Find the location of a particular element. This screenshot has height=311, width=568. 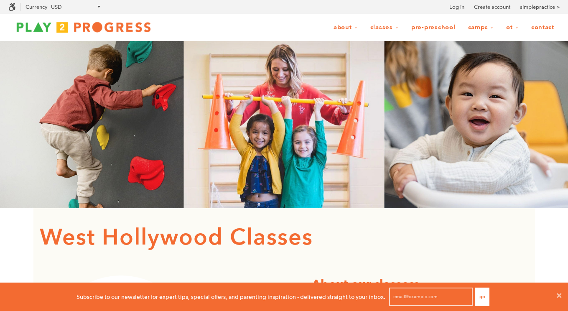

a: Contact is located at coordinates (543, 28).